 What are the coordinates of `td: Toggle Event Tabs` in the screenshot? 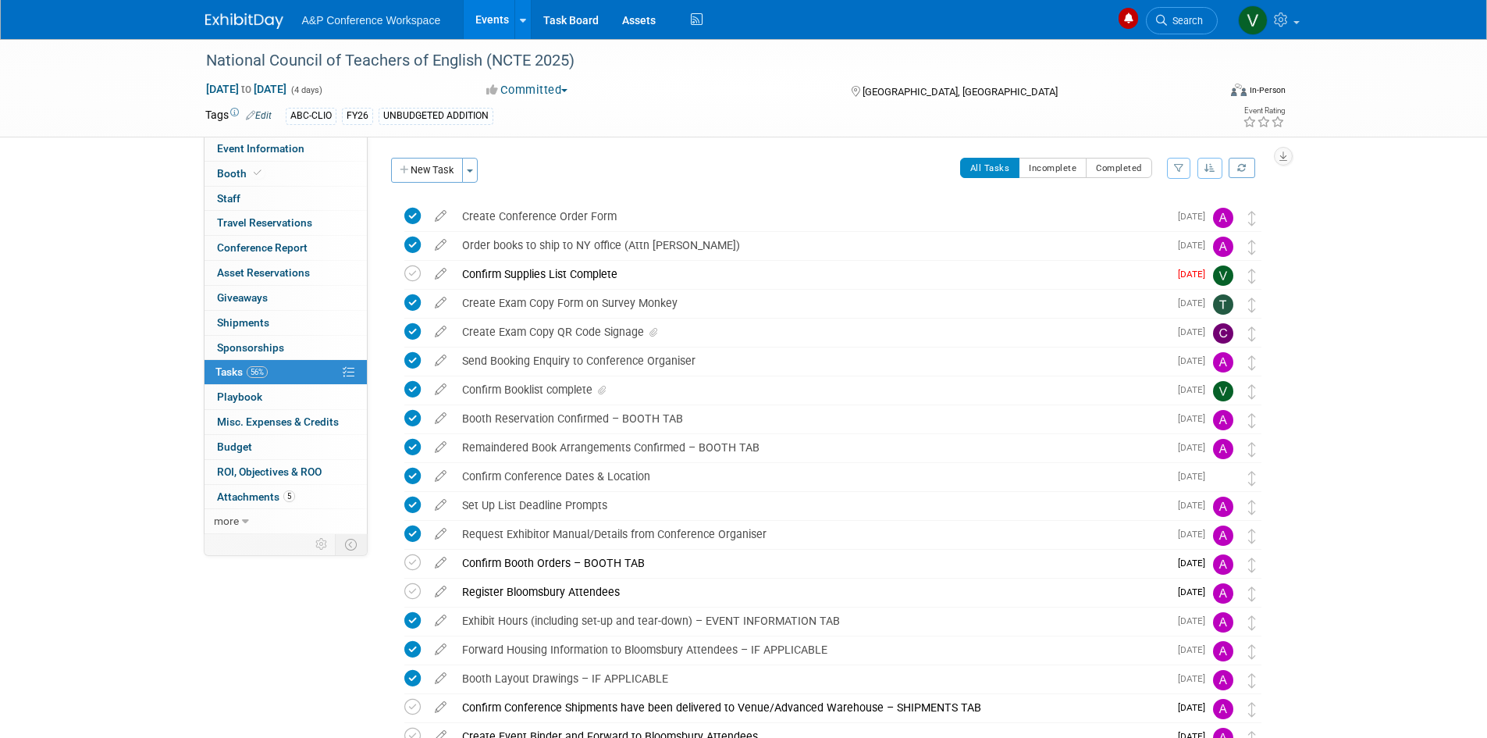 It's located at (351, 544).